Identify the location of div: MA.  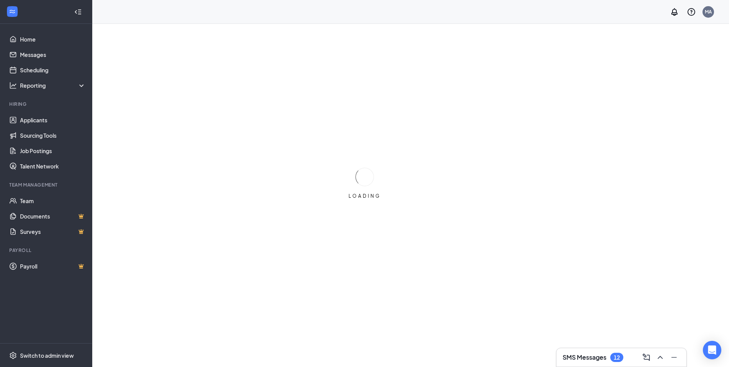
(708, 12).